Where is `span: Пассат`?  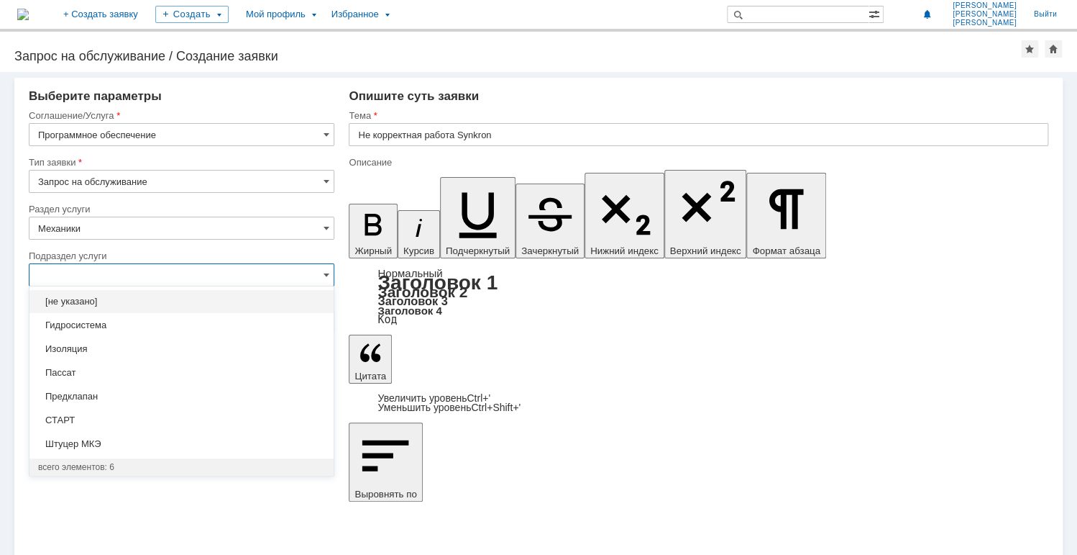
span: Пассат is located at coordinates (181, 373).